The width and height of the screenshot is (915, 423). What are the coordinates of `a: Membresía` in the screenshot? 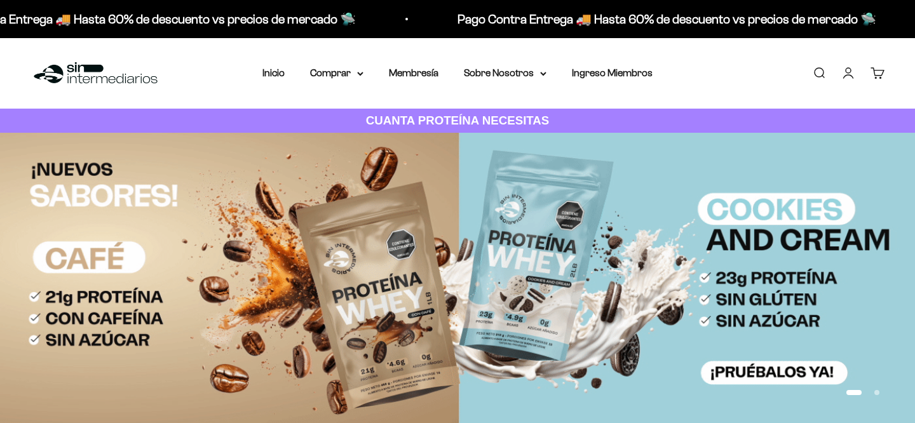 It's located at (414, 72).